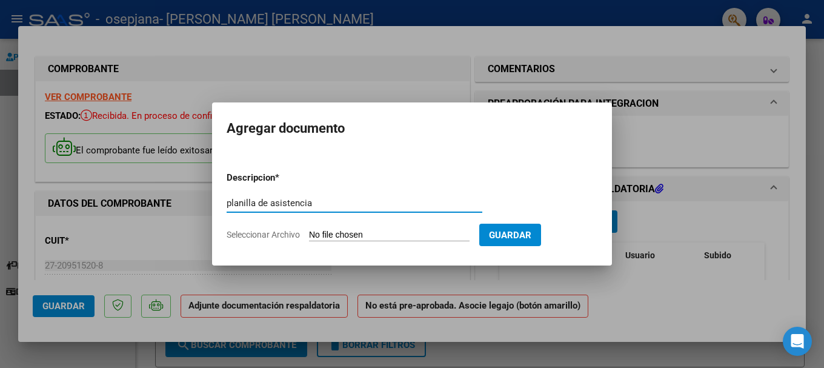 The width and height of the screenshot is (824, 368). I want to click on p: Descripcion, so click(282, 178).